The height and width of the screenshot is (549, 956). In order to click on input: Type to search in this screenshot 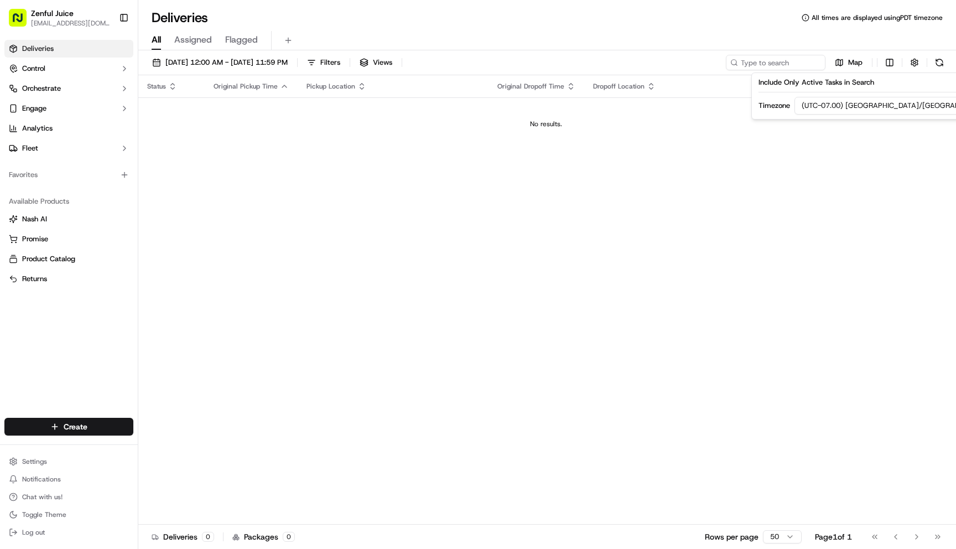, I will do `click(776, 63)`.